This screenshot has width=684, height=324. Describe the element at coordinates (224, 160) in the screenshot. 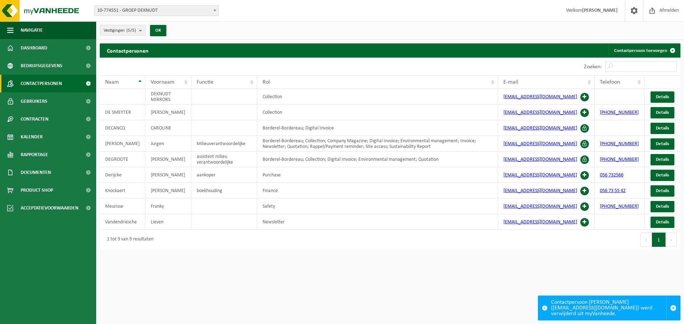

I see `td: assistent milieu verantwoordelijke` at that location.